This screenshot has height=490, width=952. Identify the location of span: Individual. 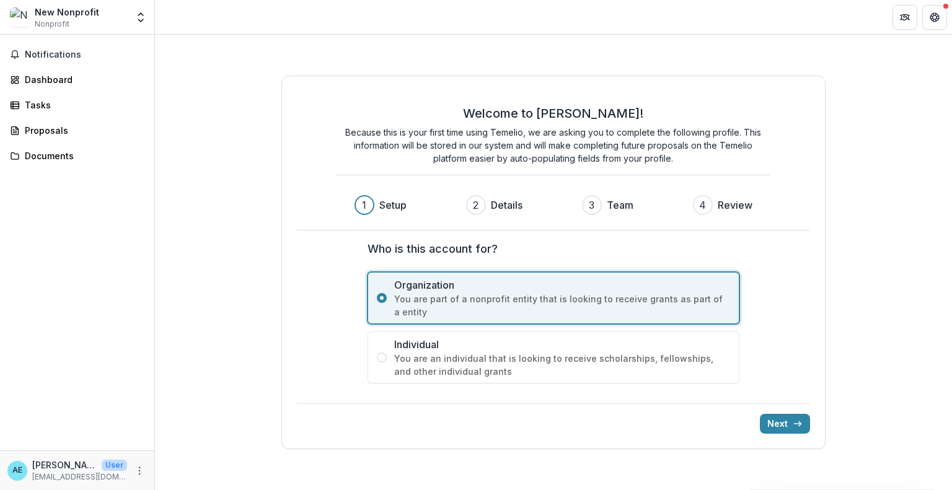
(562, 345).